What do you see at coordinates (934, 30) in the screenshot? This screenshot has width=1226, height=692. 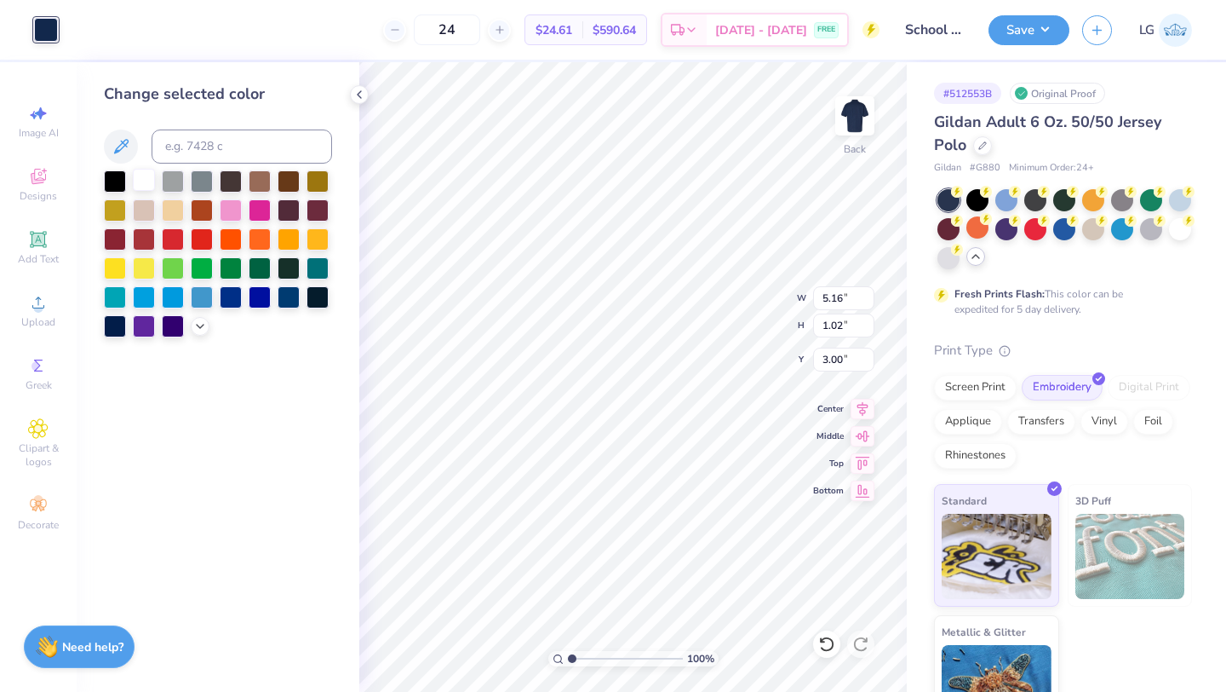 I see `input: Untitled Design` at bounding box center [934, 30].